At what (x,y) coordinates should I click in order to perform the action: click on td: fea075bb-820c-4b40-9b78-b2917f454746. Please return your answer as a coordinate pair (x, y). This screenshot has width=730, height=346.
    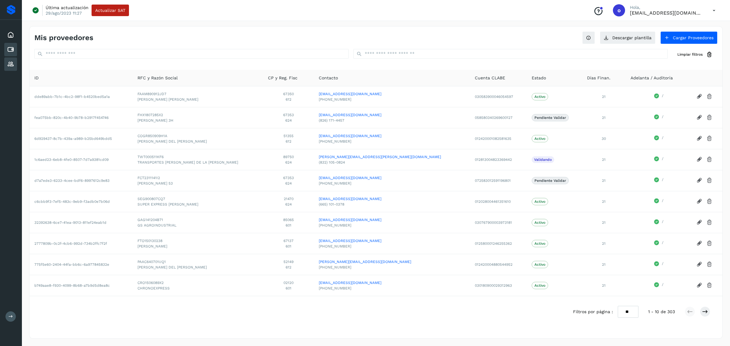
    Looking at the image, I should click on (81, 117).